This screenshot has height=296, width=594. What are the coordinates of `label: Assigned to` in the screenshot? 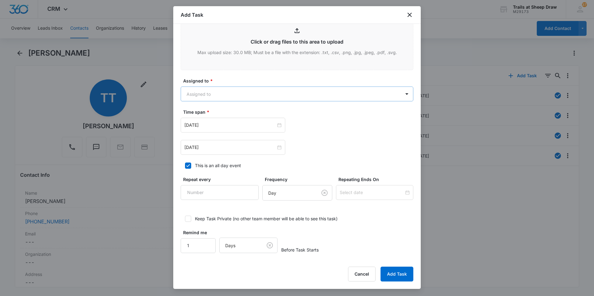 It's located at (299, 81).